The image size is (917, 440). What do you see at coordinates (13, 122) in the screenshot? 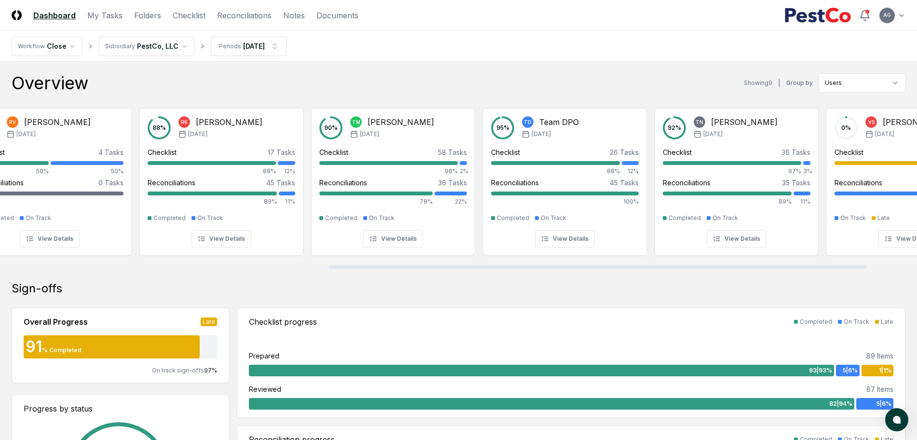
I see `span: RV` at bounding box center [13, 122].